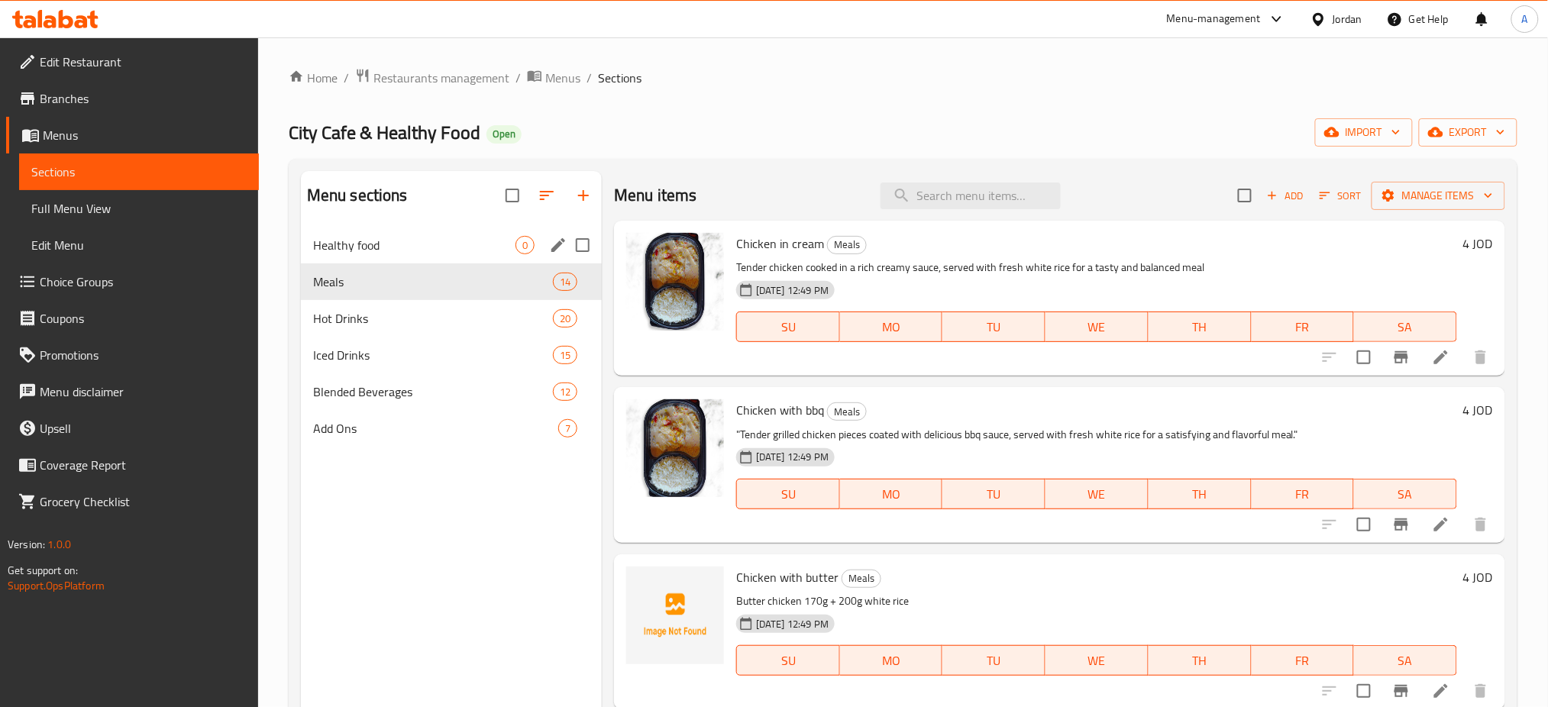 This screenshot has height=707, width=1548. What do you see at coordinates (512, 195) in the screenshot?
I see `span: Select all sections` at bounding box center [512, 195].